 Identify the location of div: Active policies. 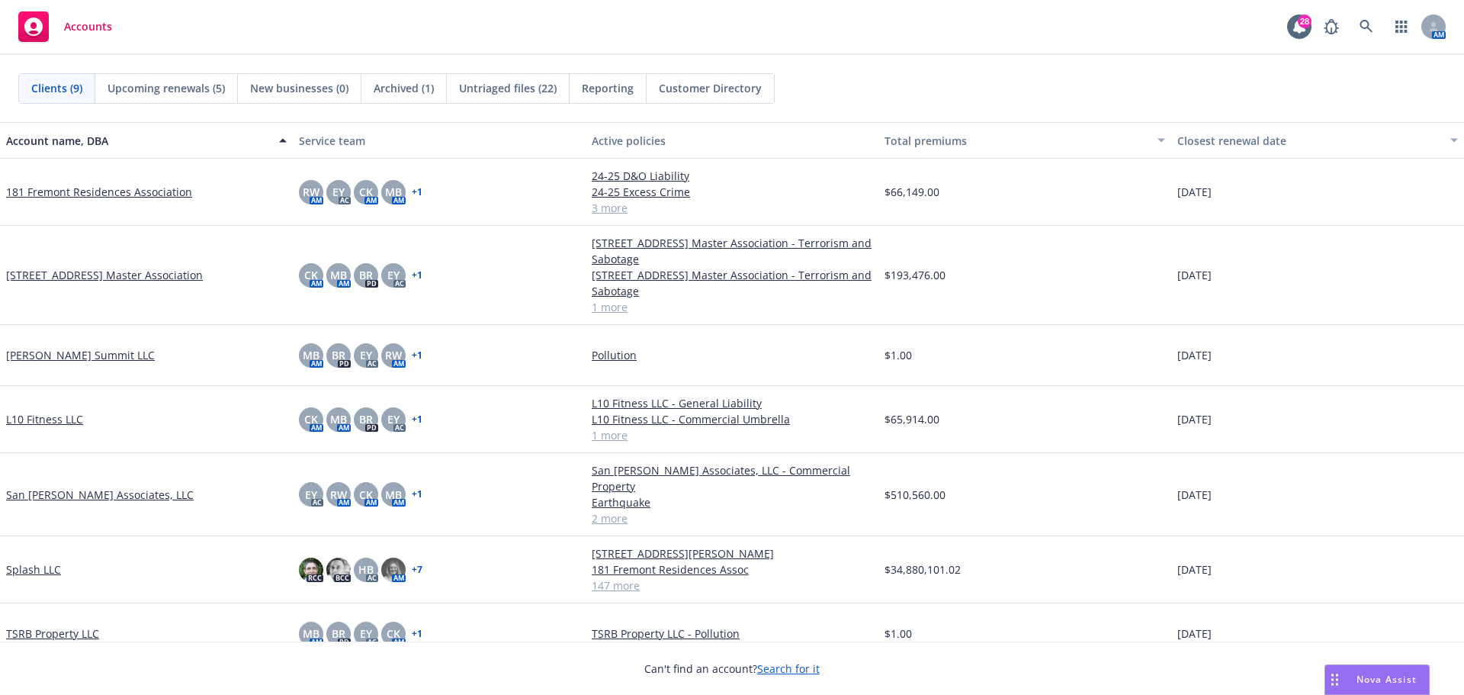
(732, 140).